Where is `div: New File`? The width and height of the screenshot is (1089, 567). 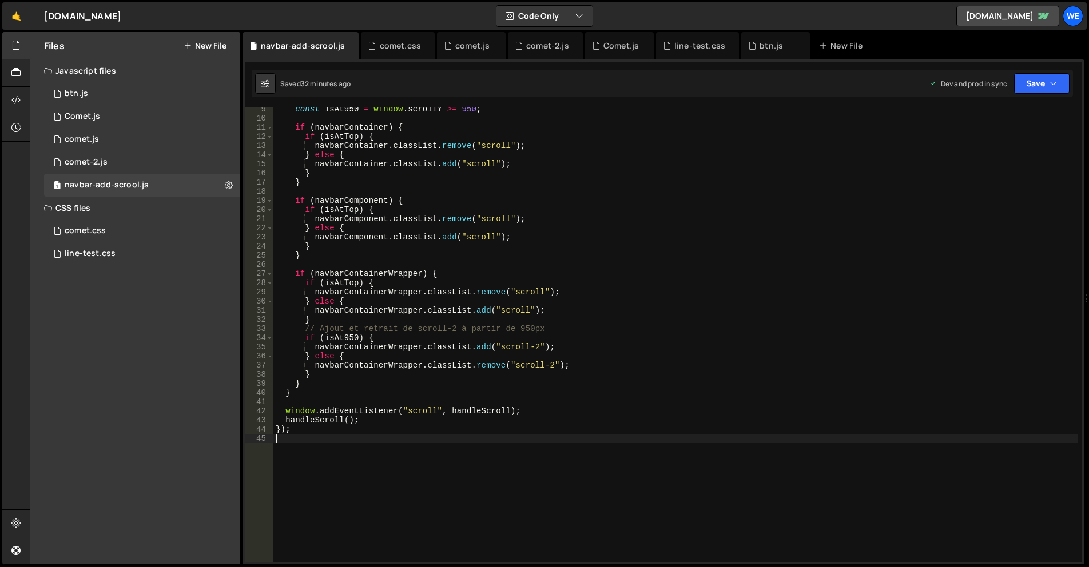
div: New File is located at coordinates (843, 46).